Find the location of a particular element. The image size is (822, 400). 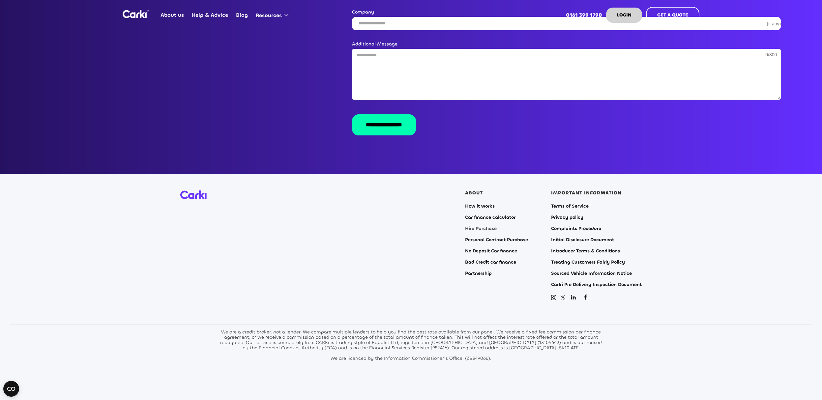

div: ABOUT is located at coordinates (474, 193).